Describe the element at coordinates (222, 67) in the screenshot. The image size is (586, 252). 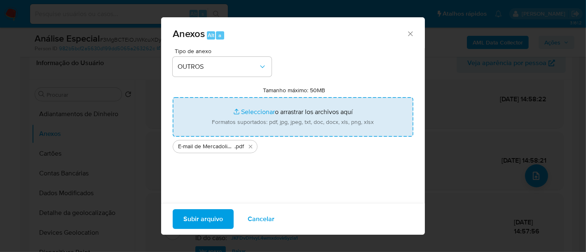
I see `button: OUTROS` at that location.